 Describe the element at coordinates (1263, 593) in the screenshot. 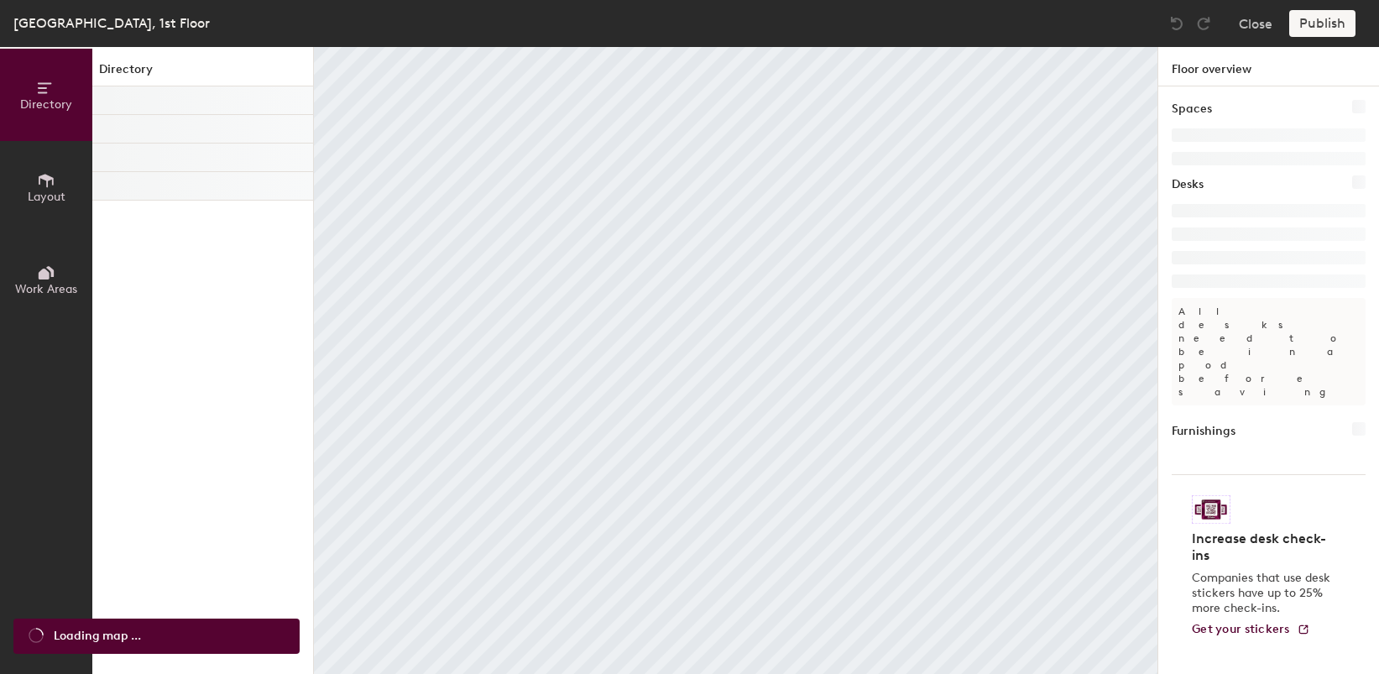

I see `p: Companies that use desk stickers have up to 25% more check-ins.` at that location.